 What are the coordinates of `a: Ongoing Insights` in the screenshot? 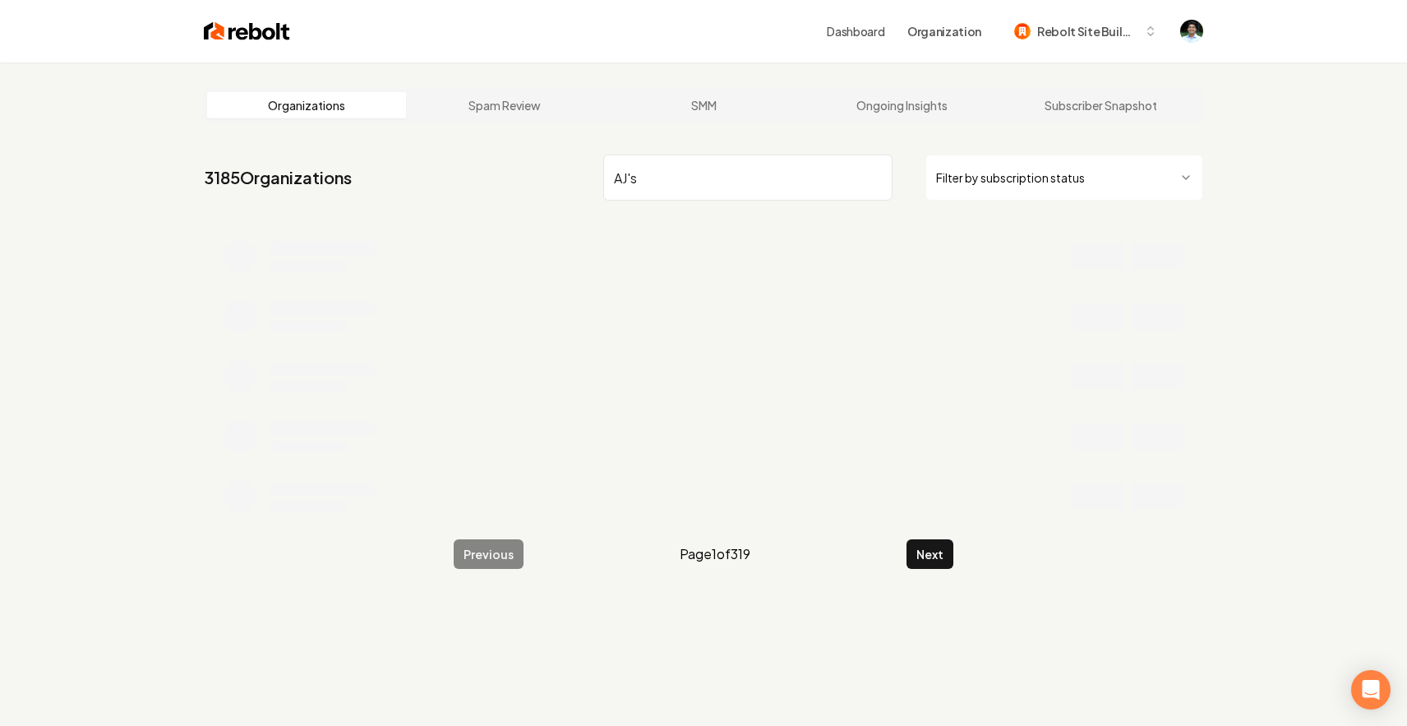 It's located at (903, 105).